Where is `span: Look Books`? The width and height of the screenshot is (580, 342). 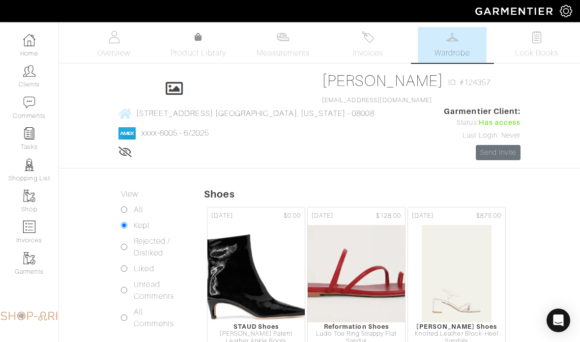
span: Look Books is located at coordinates (537, 53).